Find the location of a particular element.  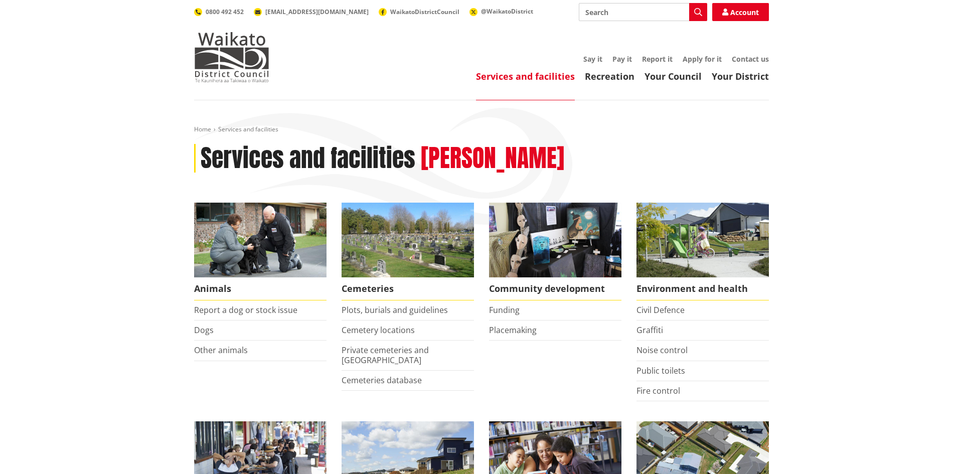

a: Recreation is located at coordinates (609, 76).